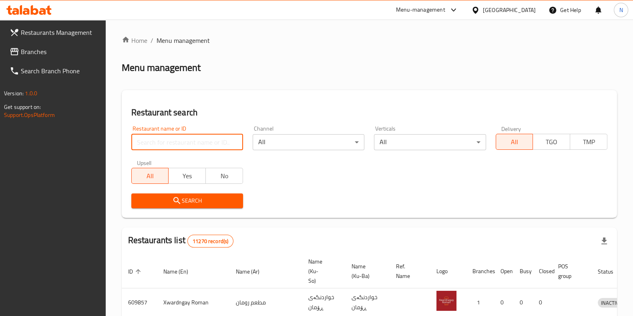 The height and width of the screenshot is (316, 633). I want to click on span: 1.0.0, so click(31, 93).